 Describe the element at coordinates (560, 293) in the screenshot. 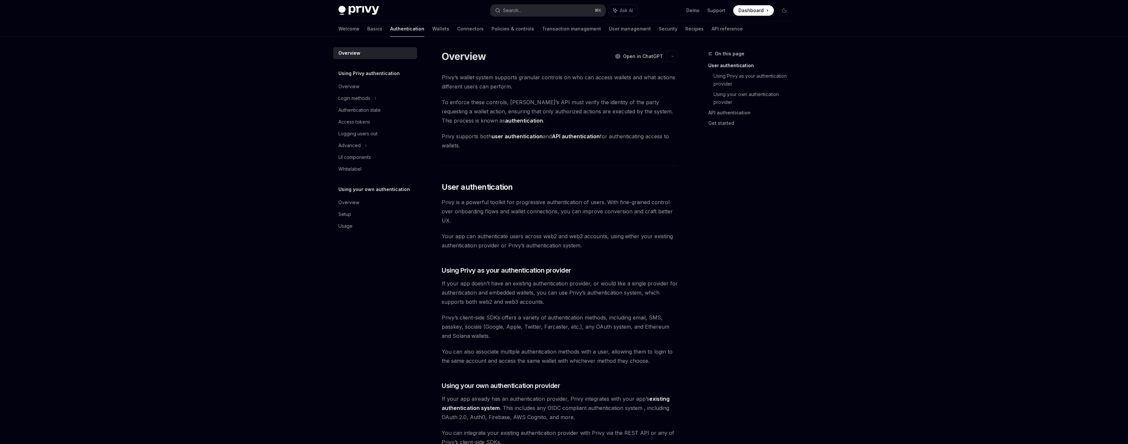

I see `span: If your app doesn’t have an existing authentication provider, or would like a single provider for...` at that location.